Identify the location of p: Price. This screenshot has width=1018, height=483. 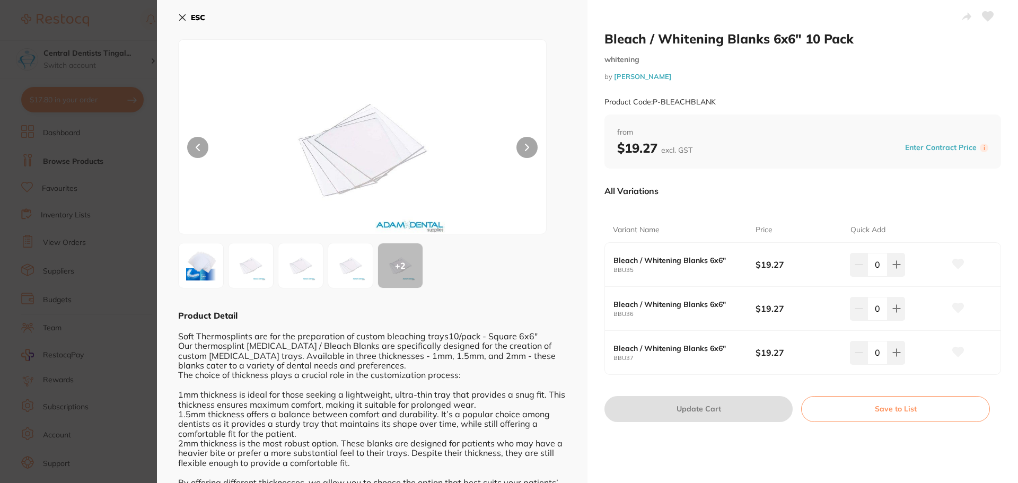
(764, 230).